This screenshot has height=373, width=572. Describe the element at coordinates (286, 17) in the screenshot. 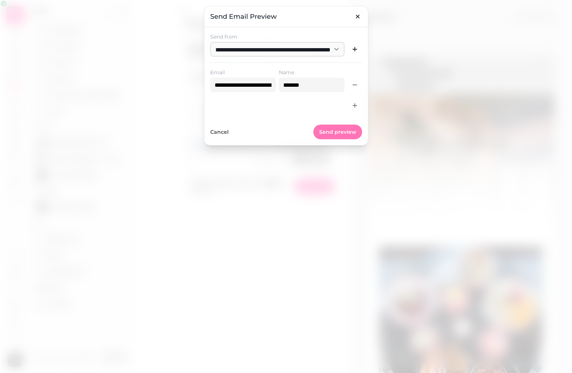

I see `h3: Send email preview` at that location.